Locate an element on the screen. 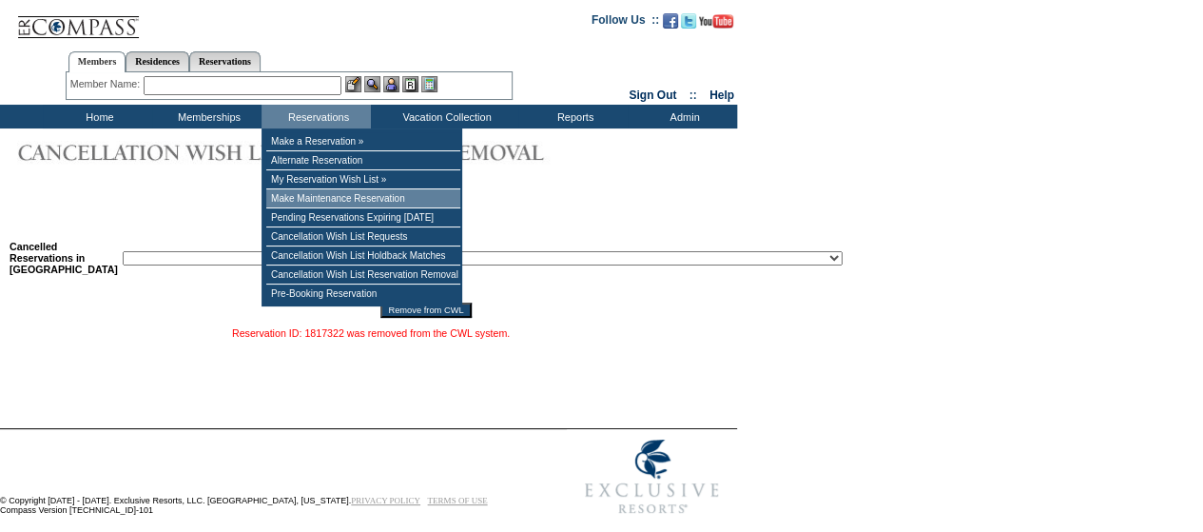  a: Subscribe to our YouTube Channel is located at coordinates (716, 25).